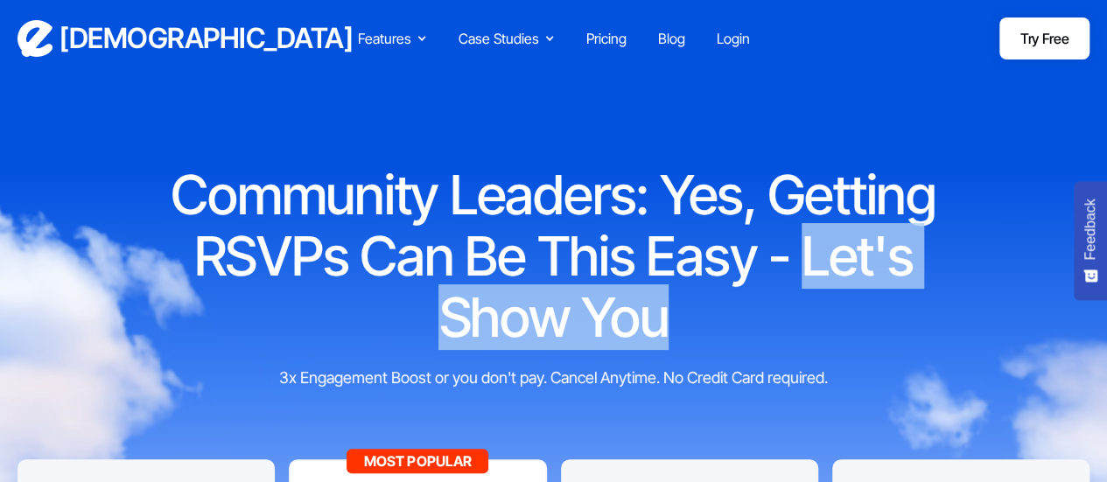 Image resolution: width=1107 pixels, height=482 pixels. What do you see at coordinates (554, 377) in the screenshot?
I see `div: 3x Engagement Boost or you don't pay. Cancel Anytime. No Credit Card required.` at bounding box center [554, 377].